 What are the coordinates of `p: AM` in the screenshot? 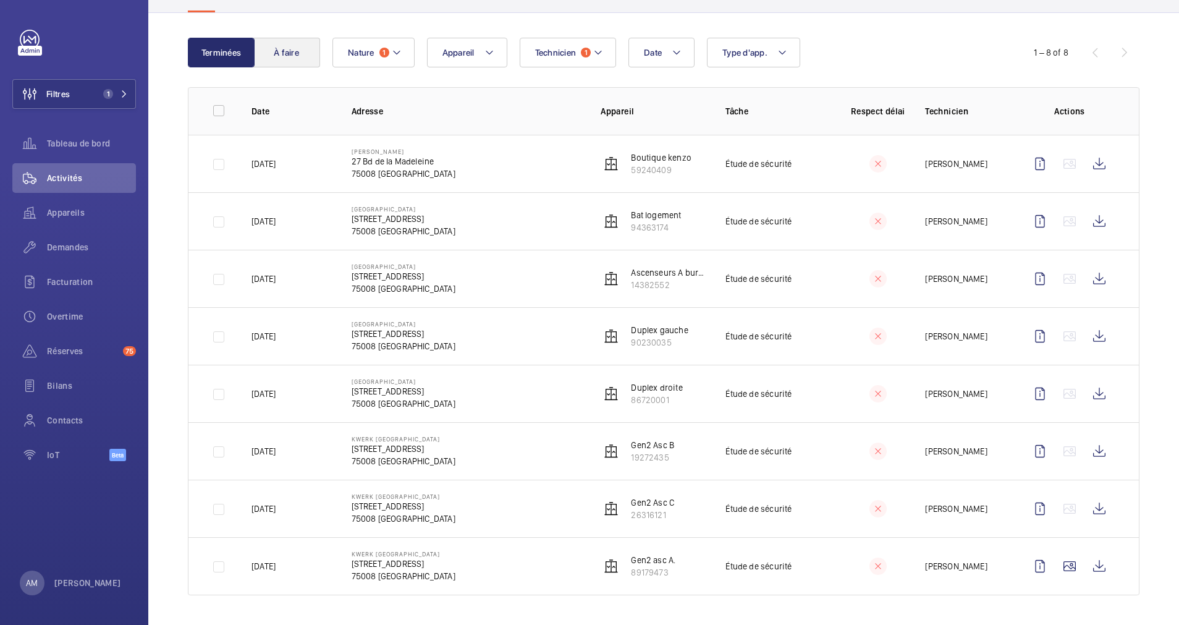 It's located at (32, 583).